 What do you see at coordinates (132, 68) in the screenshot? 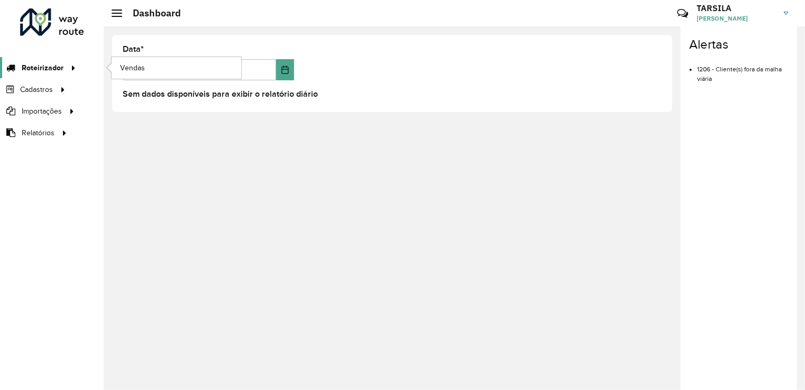
I see `span: Vendas` at bounding box center [132, 68].